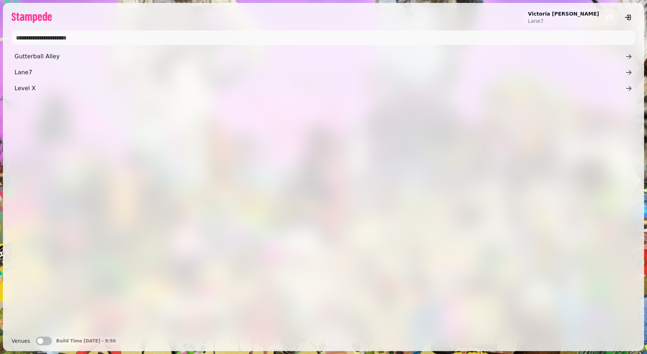 The width and height of the screenshot is (647, 354). I want to click on a: Lane7, so click(323, 72).